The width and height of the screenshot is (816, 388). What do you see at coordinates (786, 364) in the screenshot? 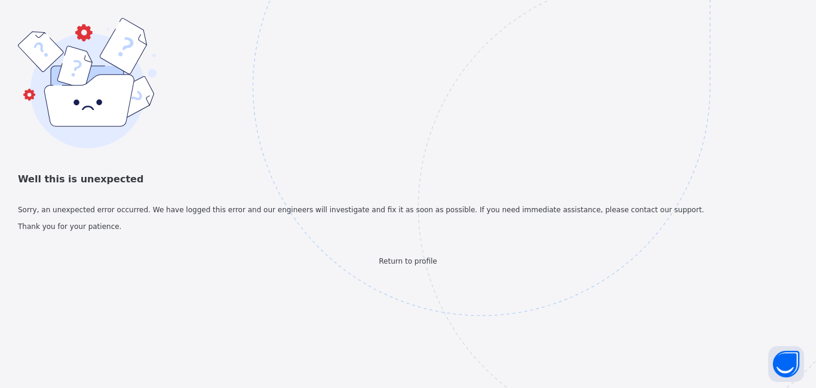
I see `button: Open asap` at bounding box center [786, 364].